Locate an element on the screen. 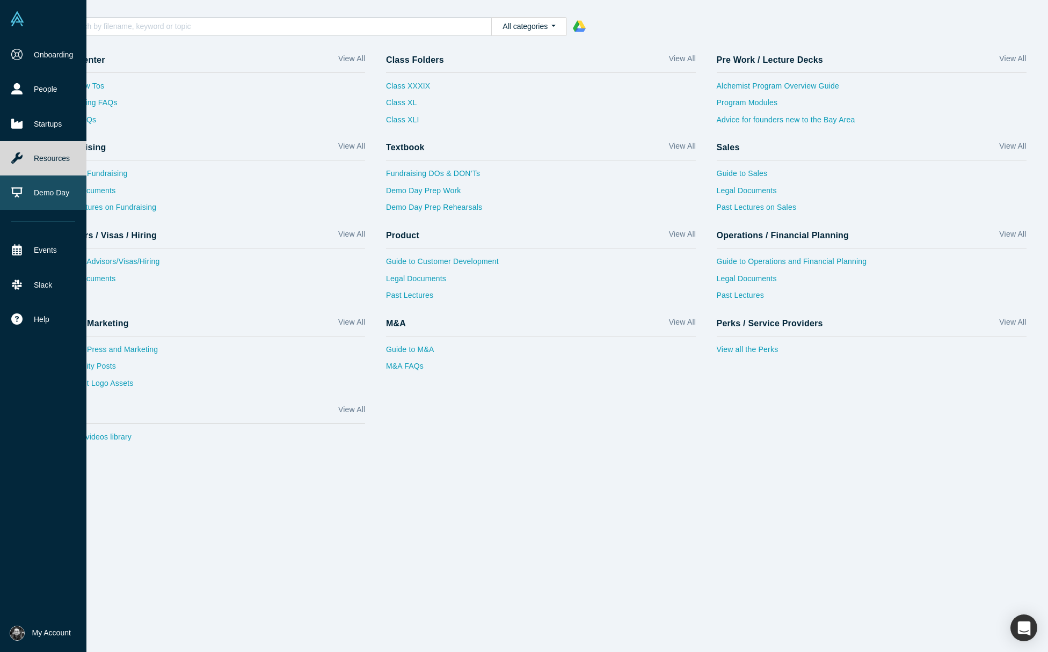 The image size is (1048, 652). h4: Press / Marketing is located at coordinates (92, 323).